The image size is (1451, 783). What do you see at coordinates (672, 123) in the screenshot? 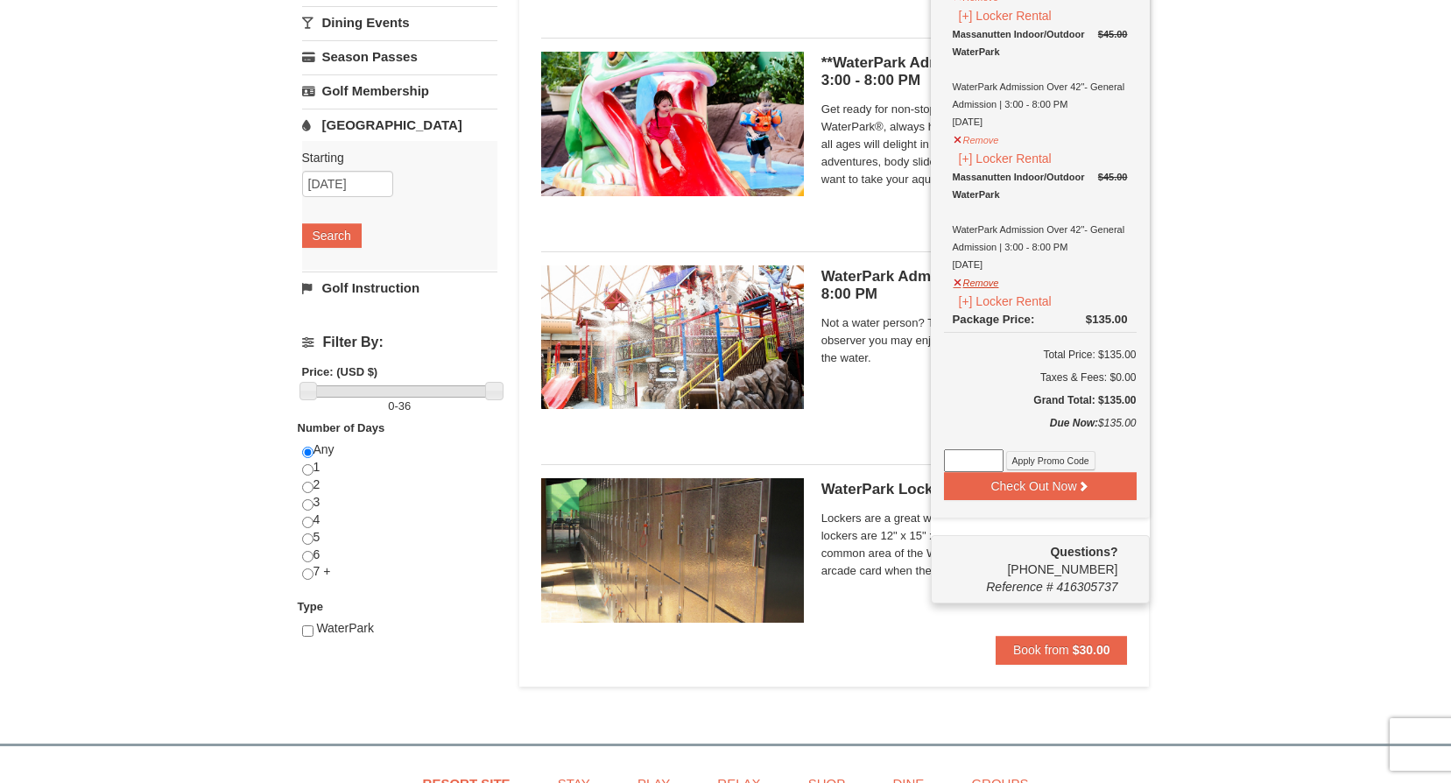
I see `img: 6619917-1062-d161e022.jpg` at bounding box center [672, 123].